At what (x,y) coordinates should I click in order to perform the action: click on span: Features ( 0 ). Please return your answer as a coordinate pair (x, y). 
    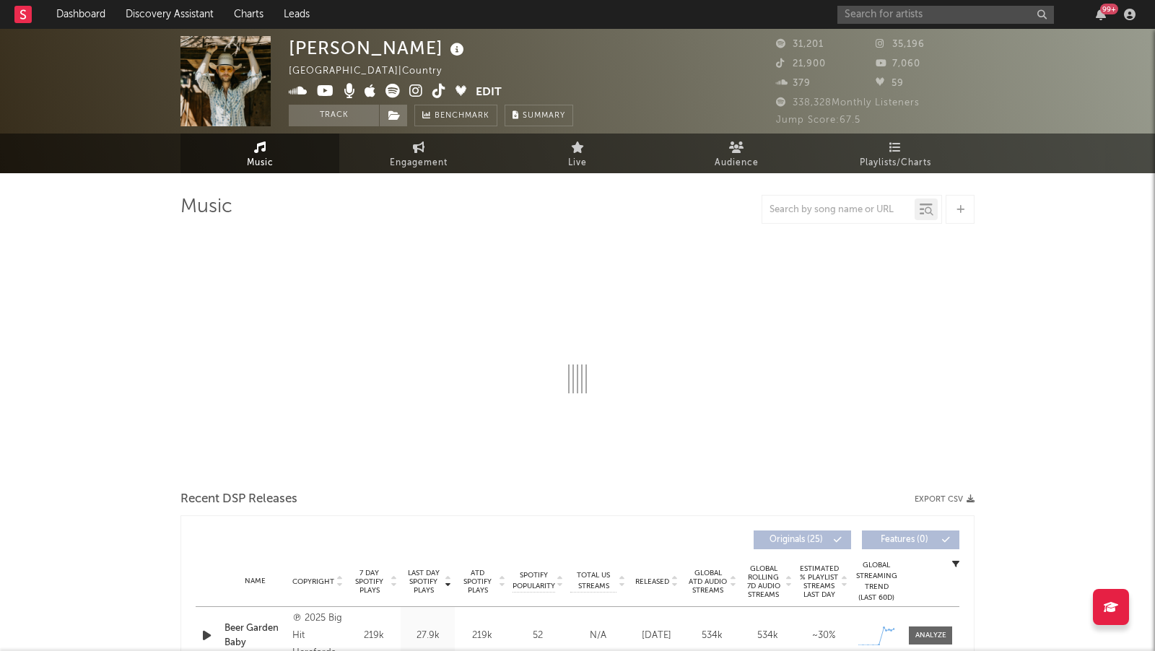
    Looking at the image, I should click on (905, 540).